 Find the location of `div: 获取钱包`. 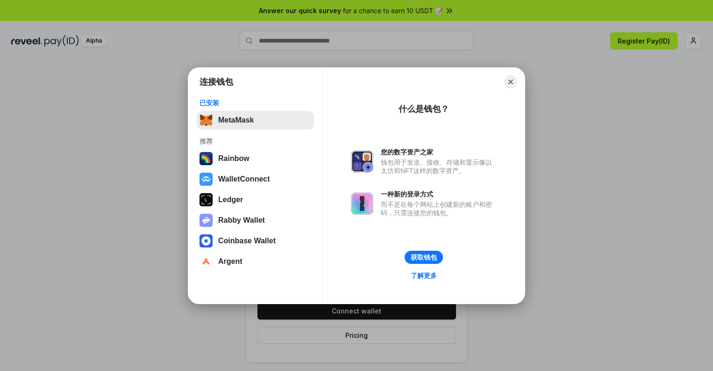

div: 获取钱包 is located at coordinates (424, 257).